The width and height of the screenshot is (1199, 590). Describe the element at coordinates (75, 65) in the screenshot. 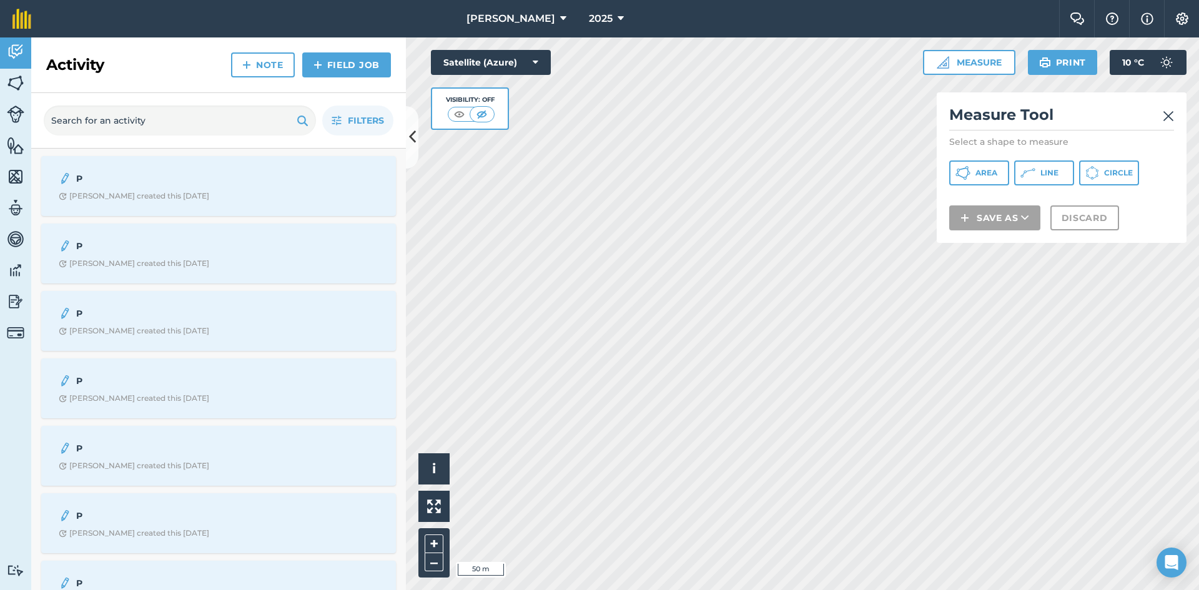

I see `h2: Activity` at that location.